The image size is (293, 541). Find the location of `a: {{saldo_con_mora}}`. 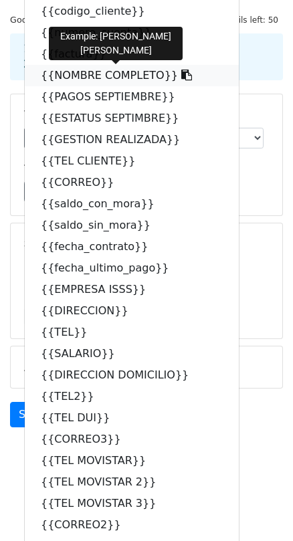

a: {{saldo_con_mora}} is located at coordinates (132, 204).